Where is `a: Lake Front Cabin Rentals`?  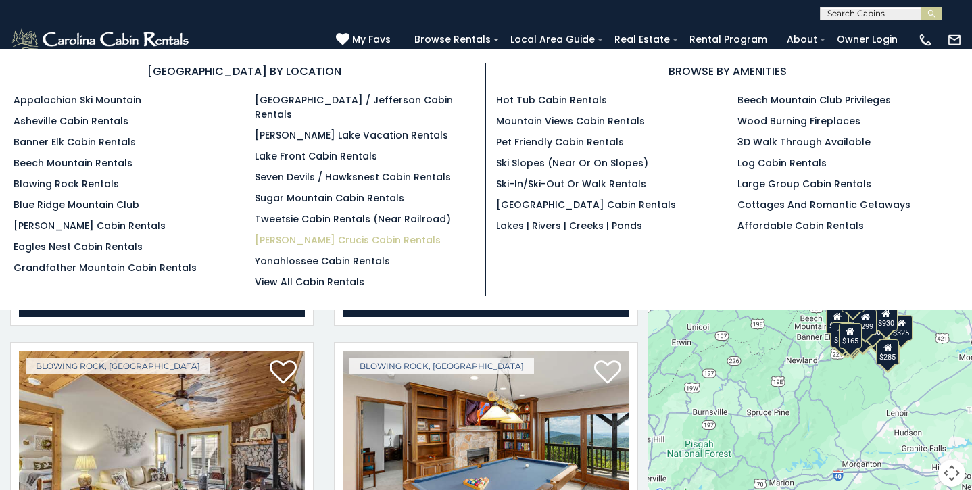 a: Lake Front Cabin Rentals is located at coordinates (316, 156).